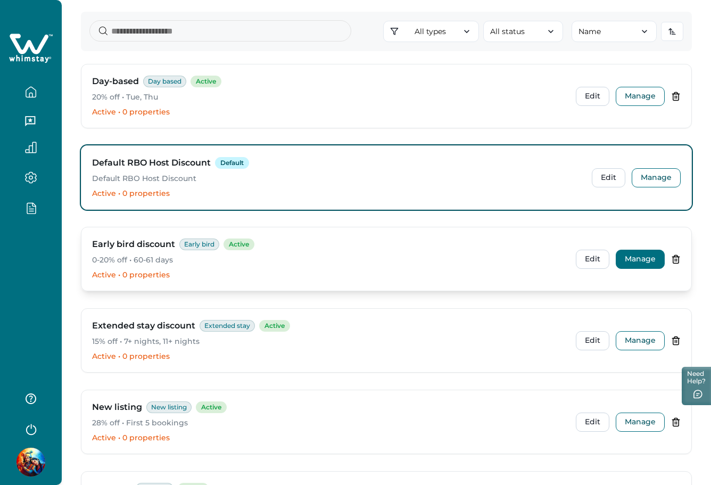  What do you see at coordinates (330, 97) in the screenshot?
I see `p: 20% off • Tue, Thu` at bounding box center [330, 97].